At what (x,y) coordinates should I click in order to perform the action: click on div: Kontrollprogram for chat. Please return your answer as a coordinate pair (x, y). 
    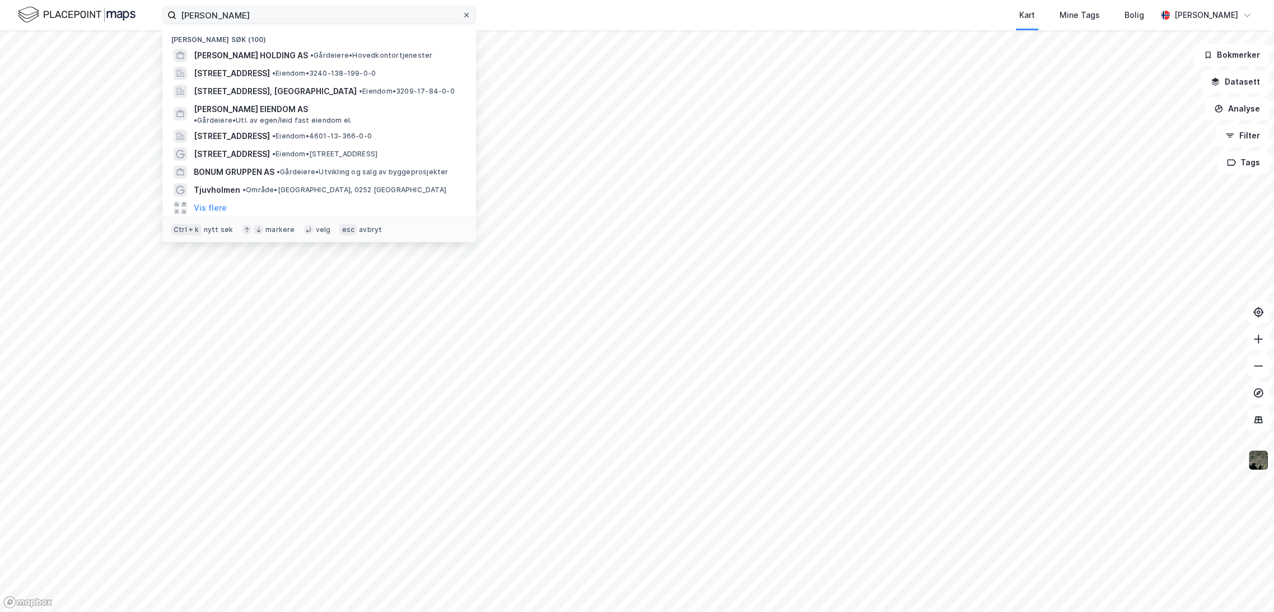
    Looking at the image, I should click on (1246, 585).